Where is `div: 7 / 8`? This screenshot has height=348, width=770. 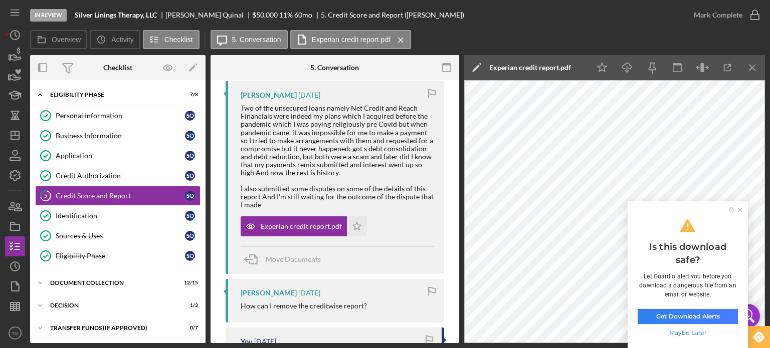
div: 7 / 8 is located at coordinates (189, 95).